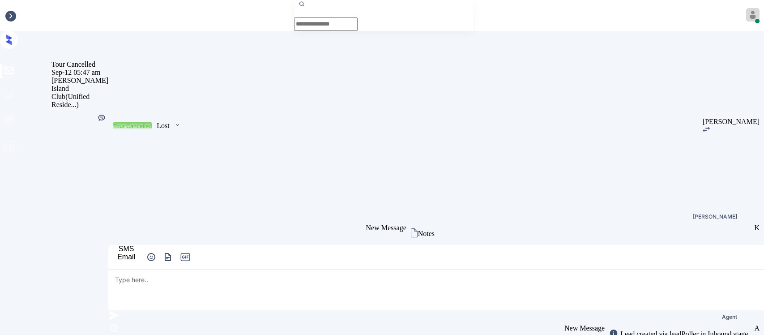 The image size is (764, 335). What do you see at coordinates (126, 257) in the screenshot?
I see `div: Email` at bounding box center [126, 257].